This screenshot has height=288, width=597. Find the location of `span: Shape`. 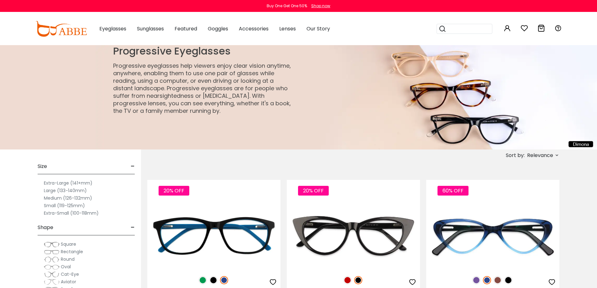

span: Shape is located at coordinates (45, 228).